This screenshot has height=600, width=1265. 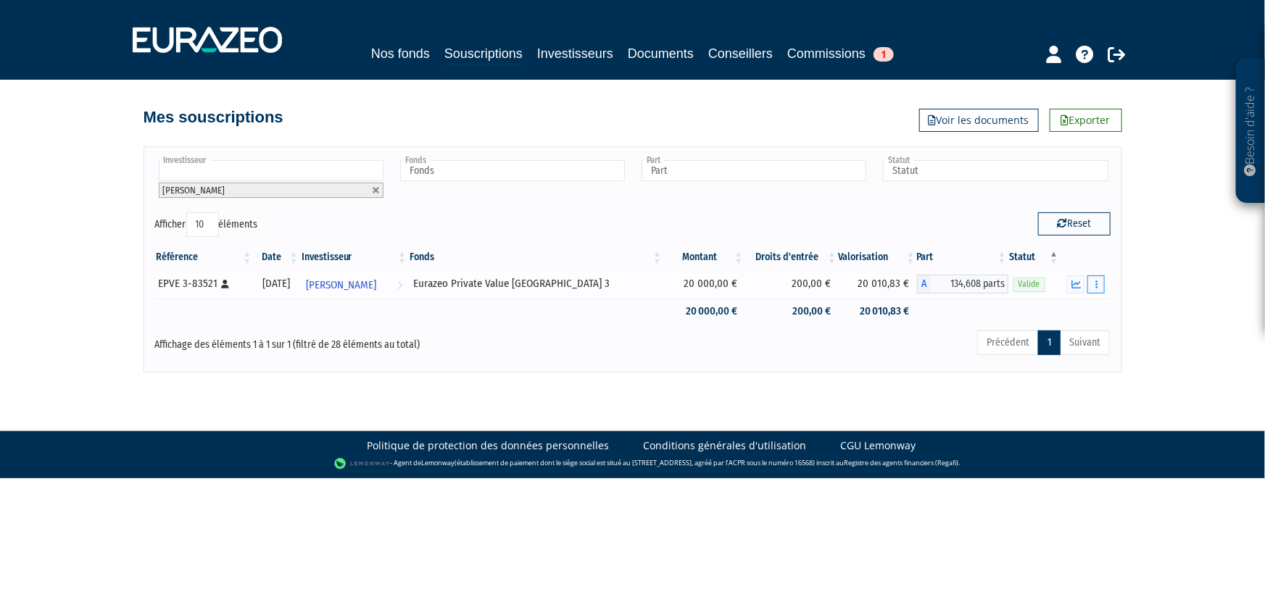 What do you see at coordinates (725, 446) in the screenshot?
I see `a: Conditions générales d'utilisation` at bounding box center [725, 446].